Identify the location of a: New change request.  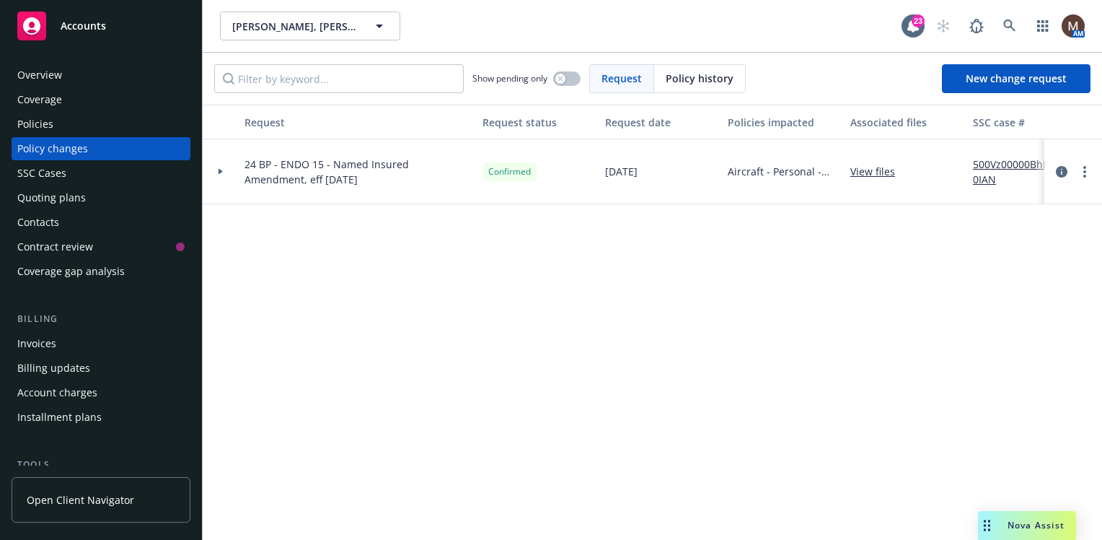
(1016, 79).